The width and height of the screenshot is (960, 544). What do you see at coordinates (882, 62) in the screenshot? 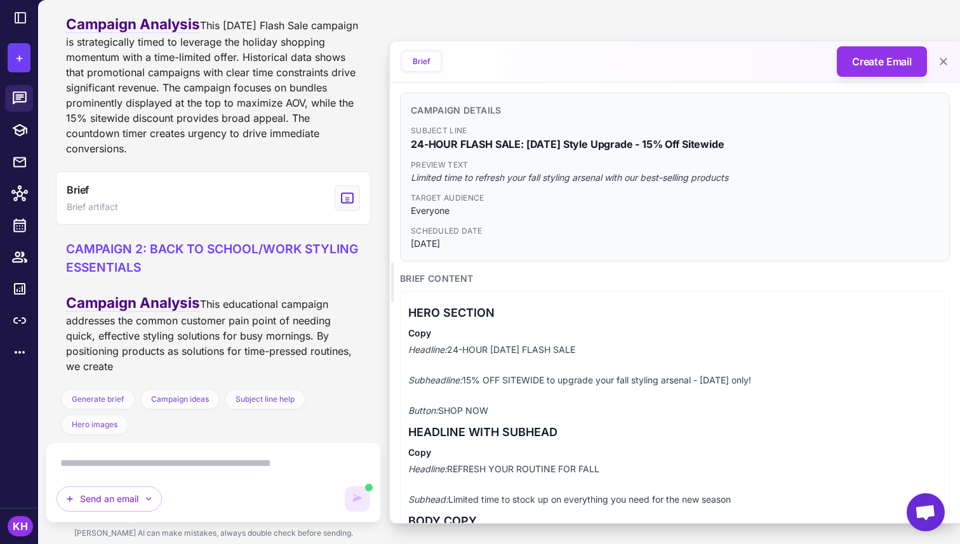
I see `button: Create Email` at bounding box center [882, 62].